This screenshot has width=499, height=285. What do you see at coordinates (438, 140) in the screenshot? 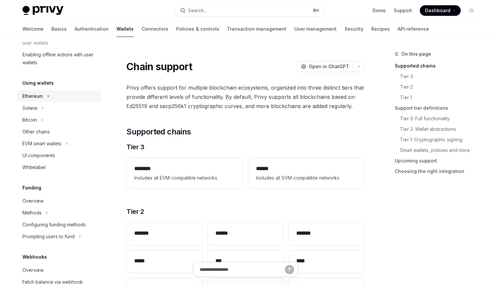
I see `a: Tier 1: Cryptographic signing` at bounding box center [438, 140].